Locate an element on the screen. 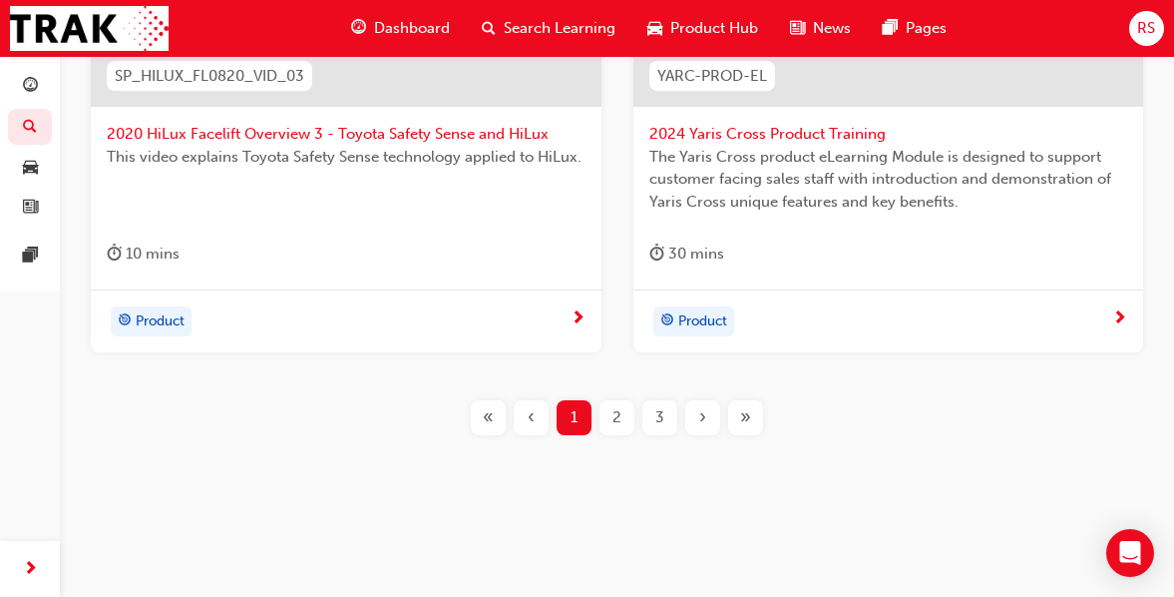  span: RS is located at coordinates (1146, 28).